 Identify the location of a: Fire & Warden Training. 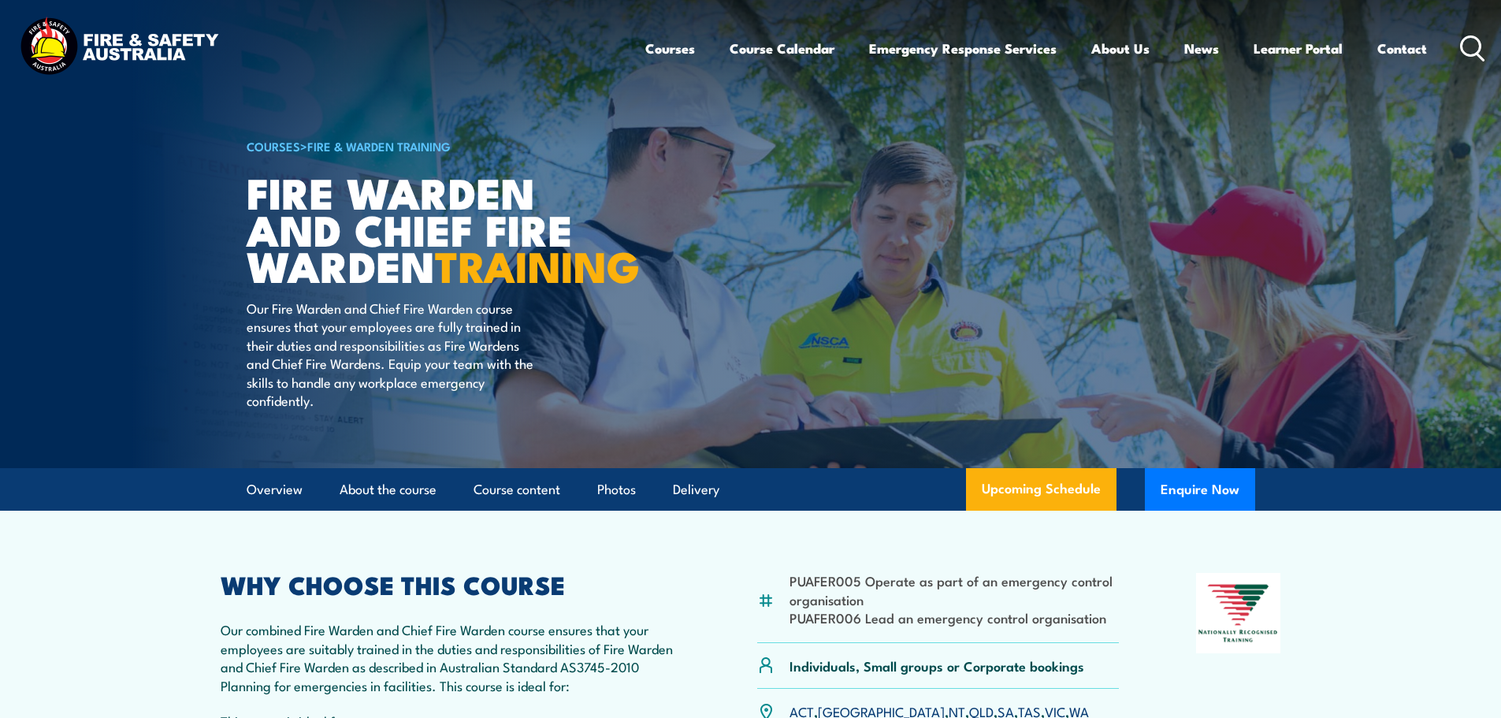
(379, 146).